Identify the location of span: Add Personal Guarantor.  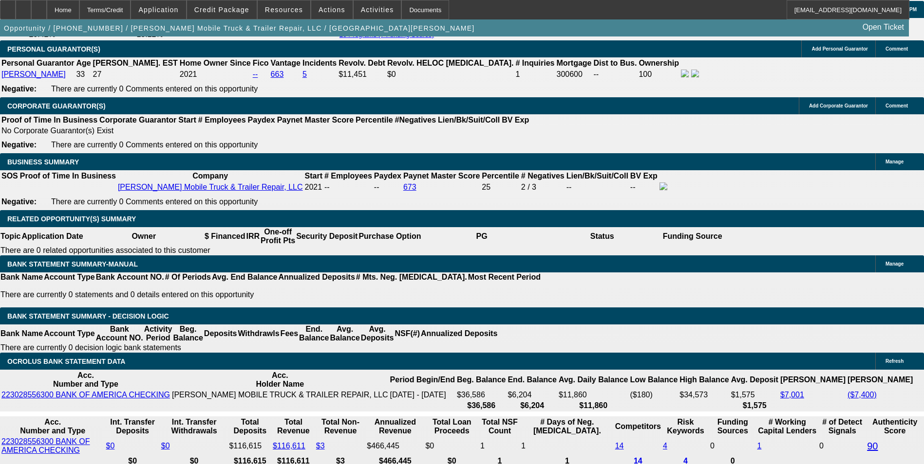
(839, 49).